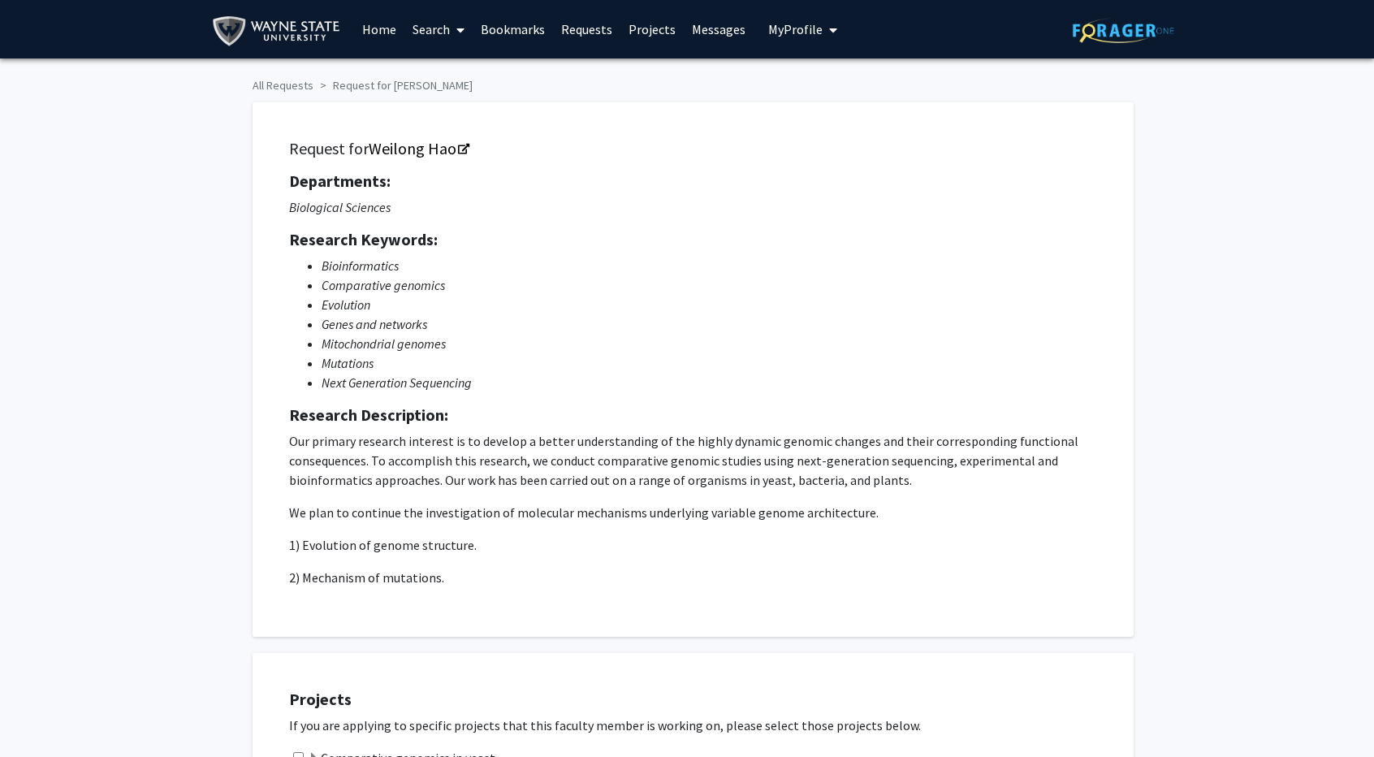 This screenshot has height=757, width=1374. Describe the element at coordinates (693, 460) in the screenshot. I see `p: Our primary research interest is to develop a better understanding of the highly dynamic genomic ...` at that location.